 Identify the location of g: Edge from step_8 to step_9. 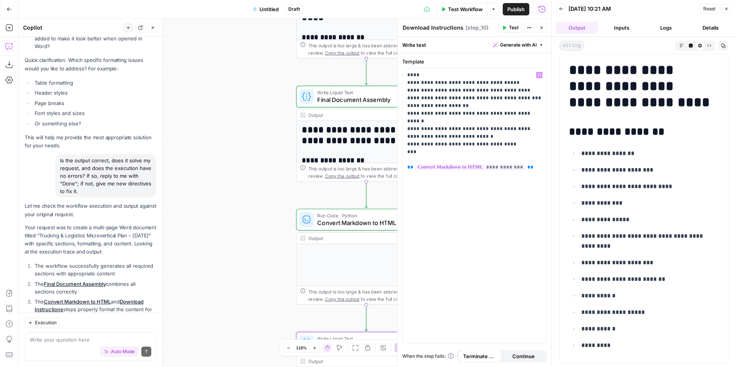
(366, 195).